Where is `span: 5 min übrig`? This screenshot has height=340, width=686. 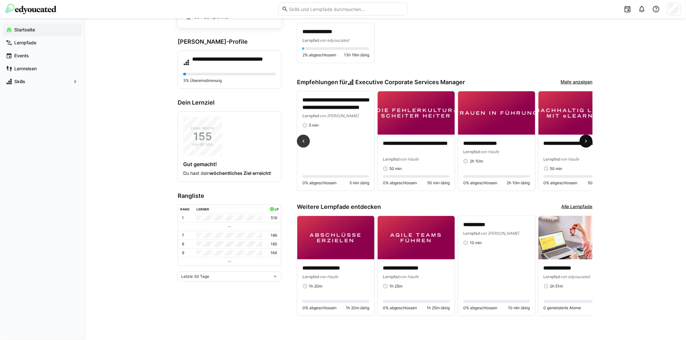 span: 5 min übrig is located at coordinates (359, 183).